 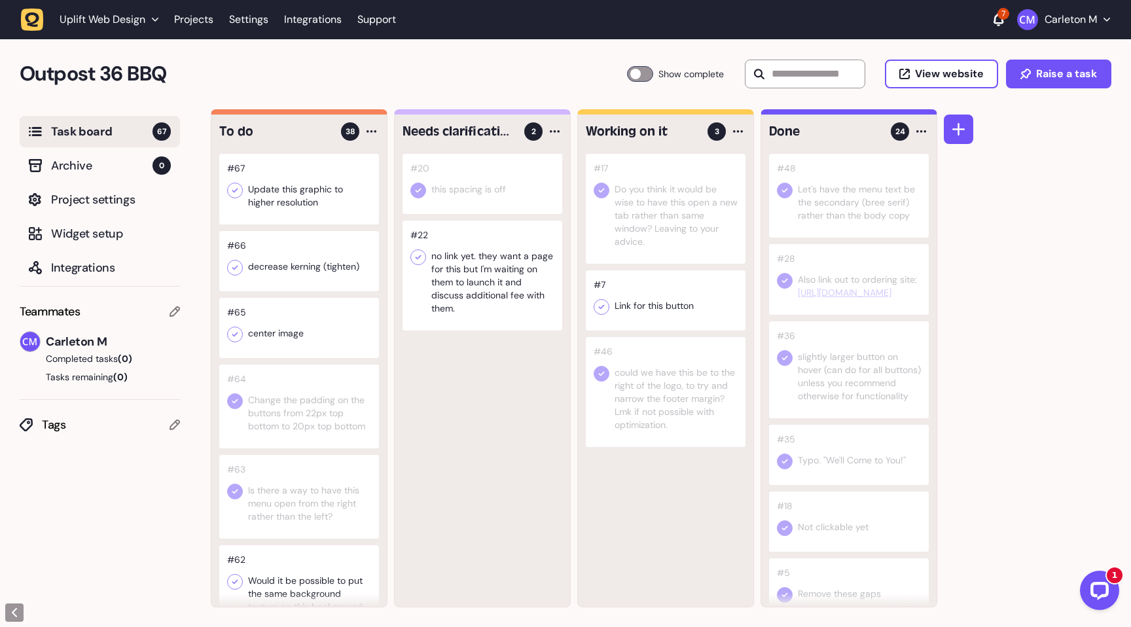 What do you see at coordinates (100, 268) in the screenshot?
I see `button: Integrations` at bounding box center [100, 268].